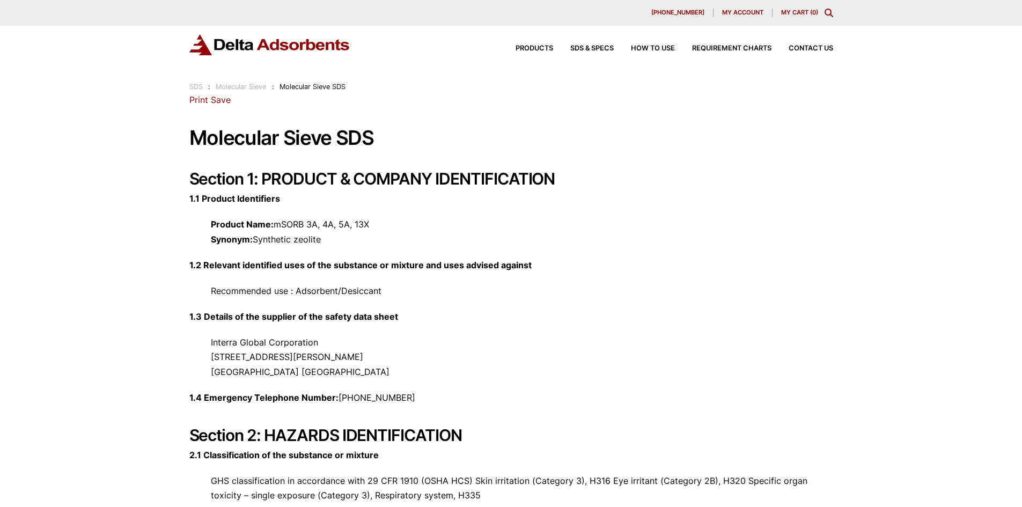 The width and height of the screenshot is (1022, 507). Describe the element at coordinates (583, 48) in the screenshot. I see `a: SDS & SPECS` at that location.